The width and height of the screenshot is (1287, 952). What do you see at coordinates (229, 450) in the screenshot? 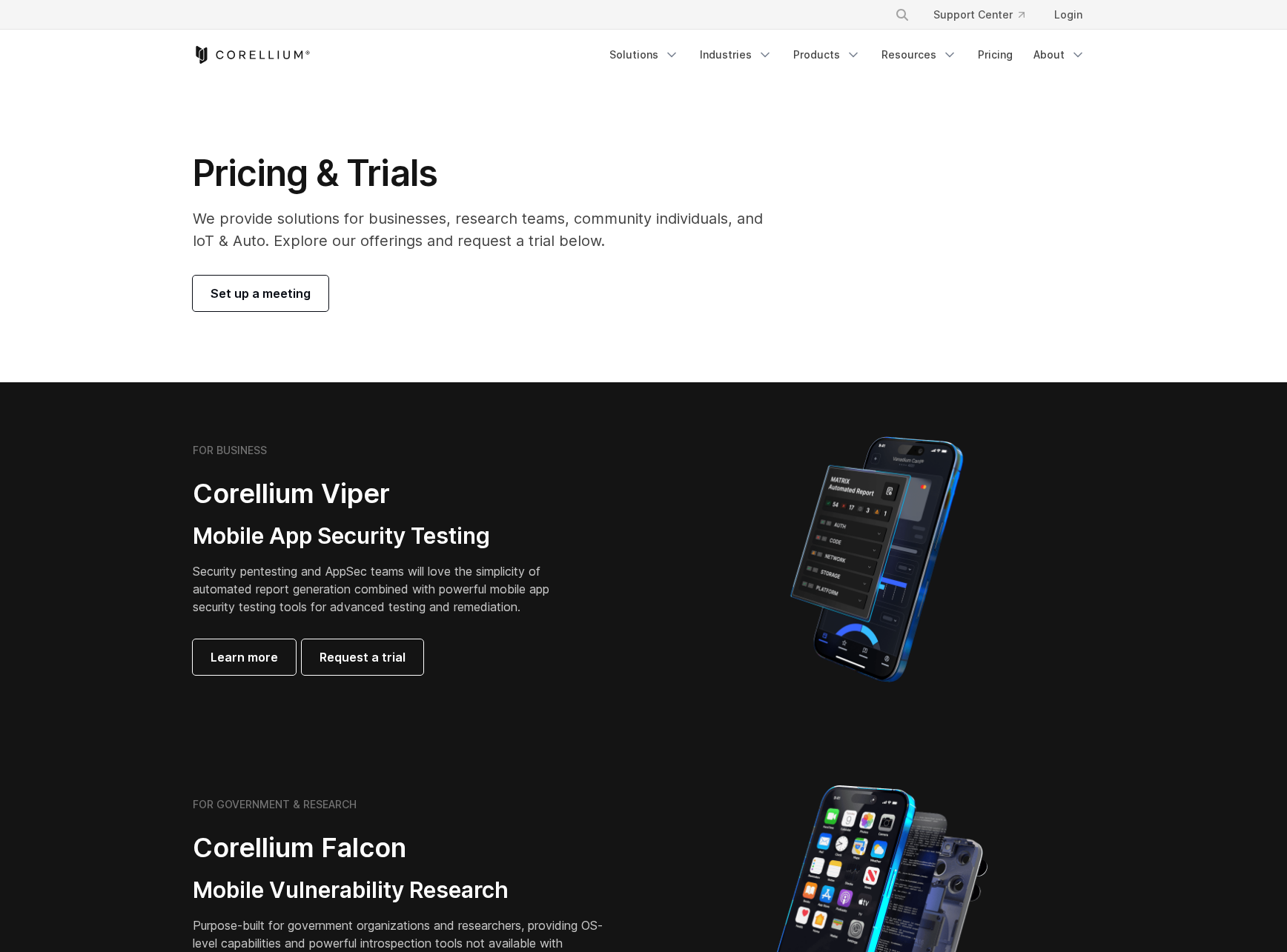
I see `h6: FOR BUSINESS` at bounding box center [229, 450].